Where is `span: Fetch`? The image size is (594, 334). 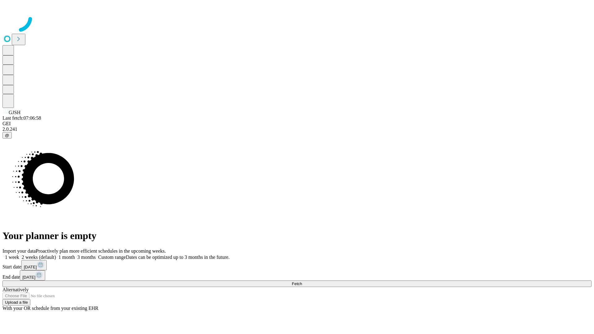 span: Fetch is located at coordinates (297, 284).